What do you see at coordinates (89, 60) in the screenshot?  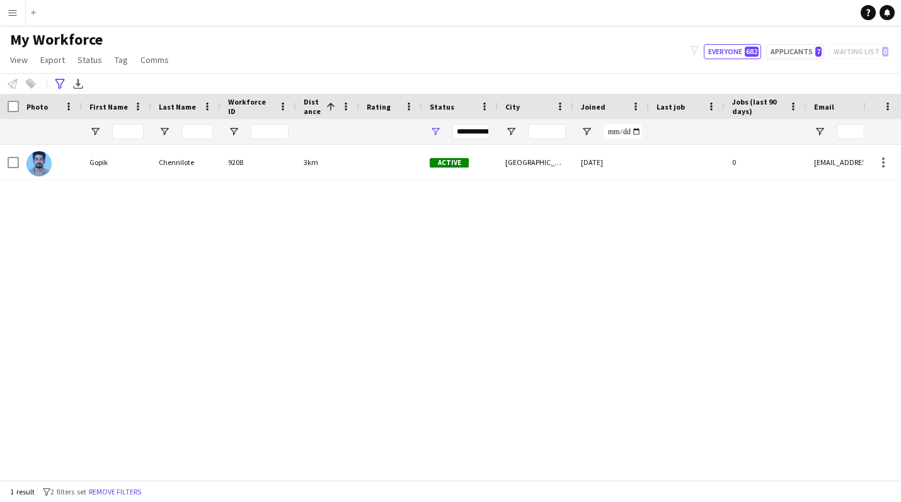 I see `a: Status` at bounding box center [89, 60].